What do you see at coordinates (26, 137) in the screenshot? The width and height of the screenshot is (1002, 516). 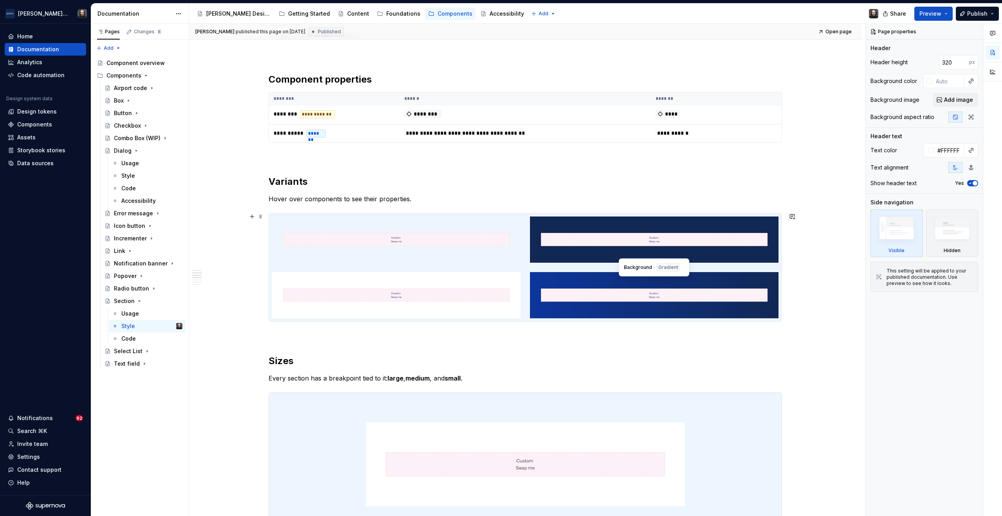 I see `div: Assets` at bounding box center [26, 137].